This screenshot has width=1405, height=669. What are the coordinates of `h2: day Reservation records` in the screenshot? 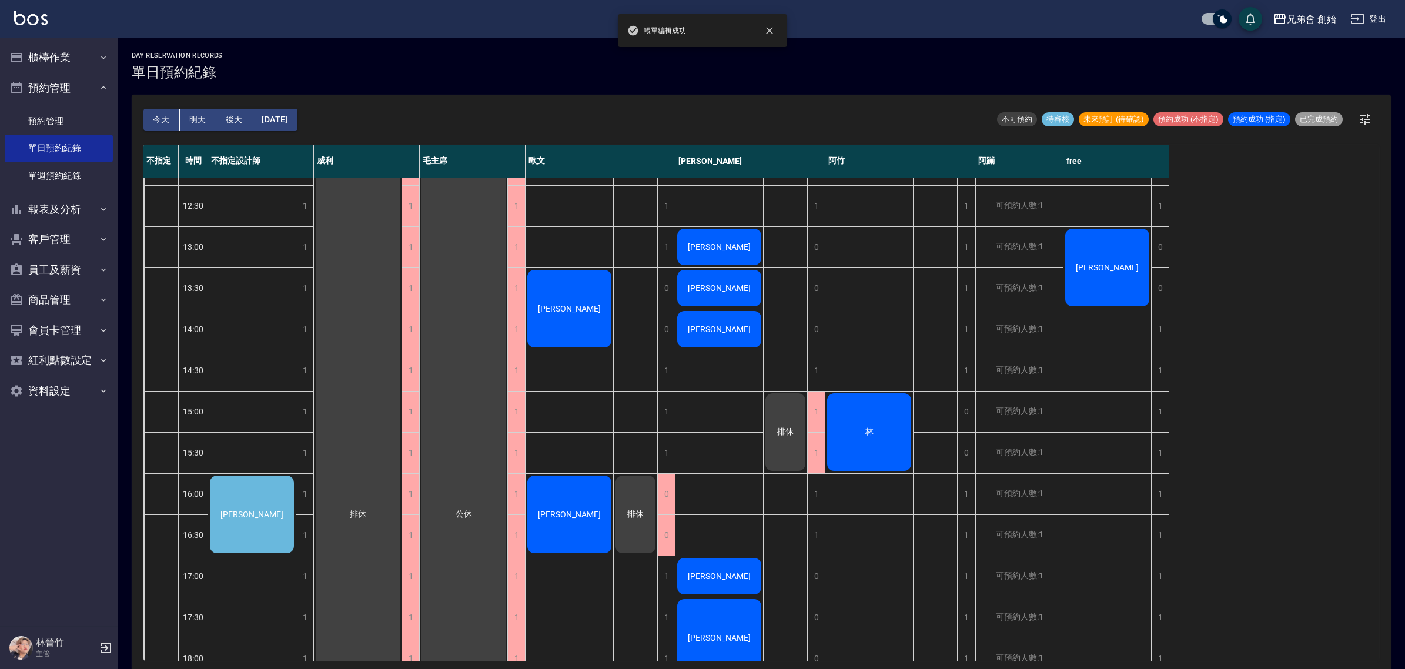 It's located at (177, 55).